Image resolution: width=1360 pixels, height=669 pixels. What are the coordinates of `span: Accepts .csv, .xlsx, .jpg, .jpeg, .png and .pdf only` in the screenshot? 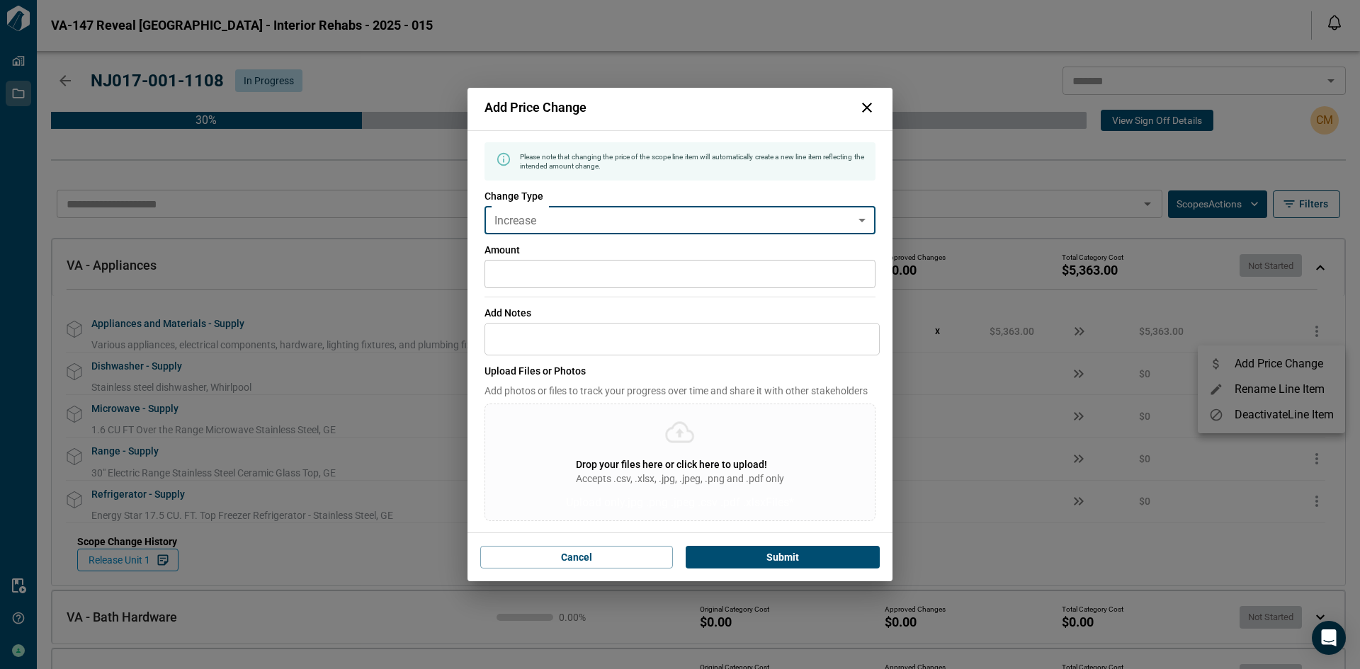 It's located at (680, 479).